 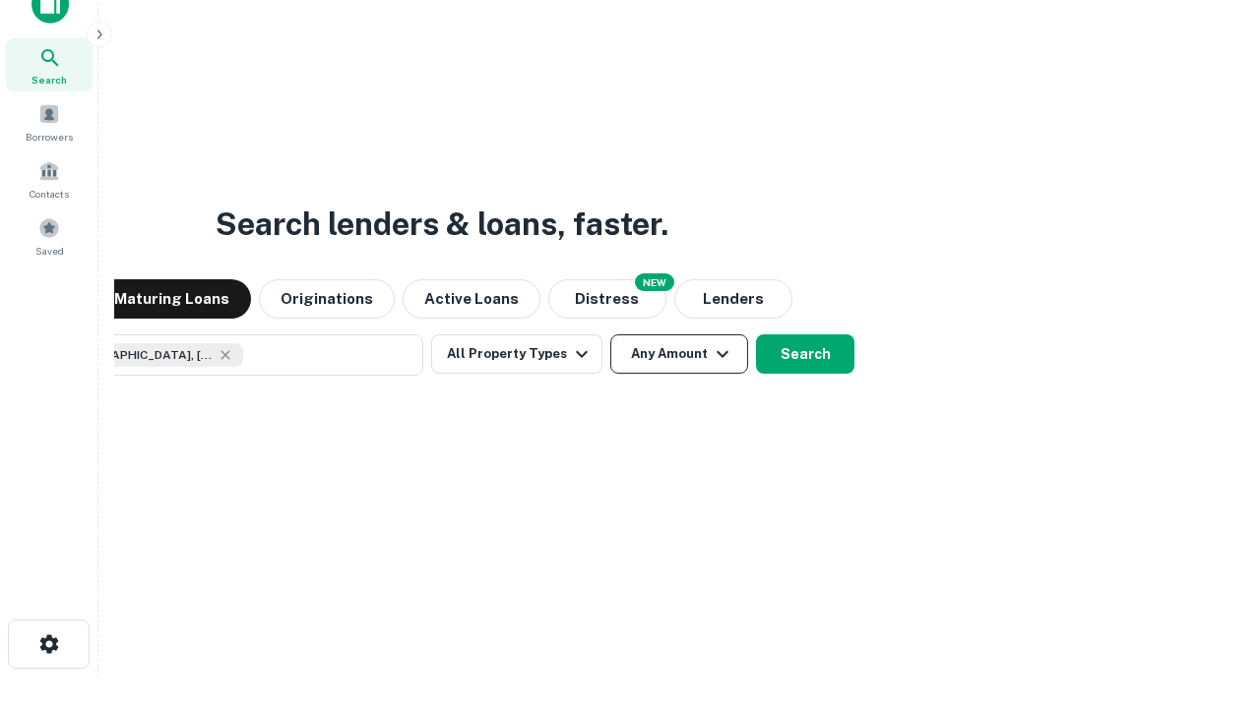 What do you see at coordinates (49, 194) in the screenshot?
I see `span: Contacts` at bounding box center [49, 194].